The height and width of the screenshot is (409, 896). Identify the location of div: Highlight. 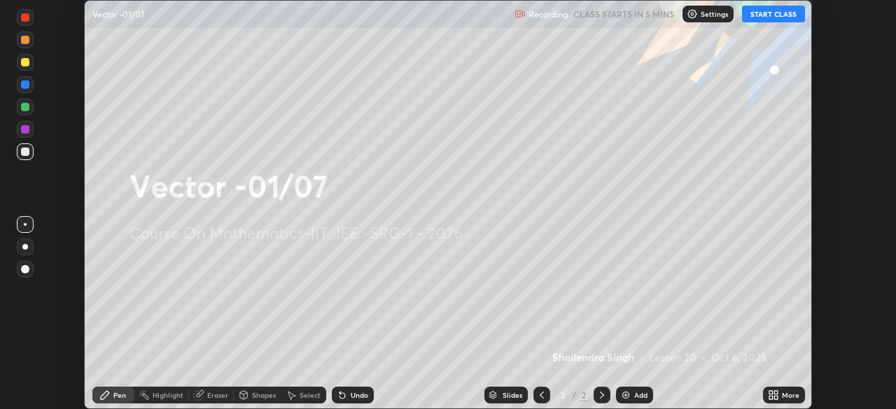
(168, 395).